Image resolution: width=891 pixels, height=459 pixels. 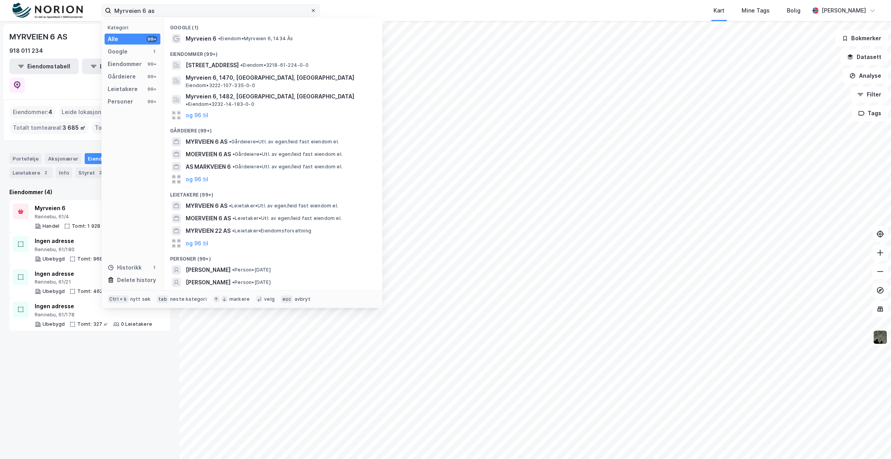 What do you see at coordinates (129, 128) in the screenshot?
I see `div: Totalt byggareal :` at bounding box center [129, 128].